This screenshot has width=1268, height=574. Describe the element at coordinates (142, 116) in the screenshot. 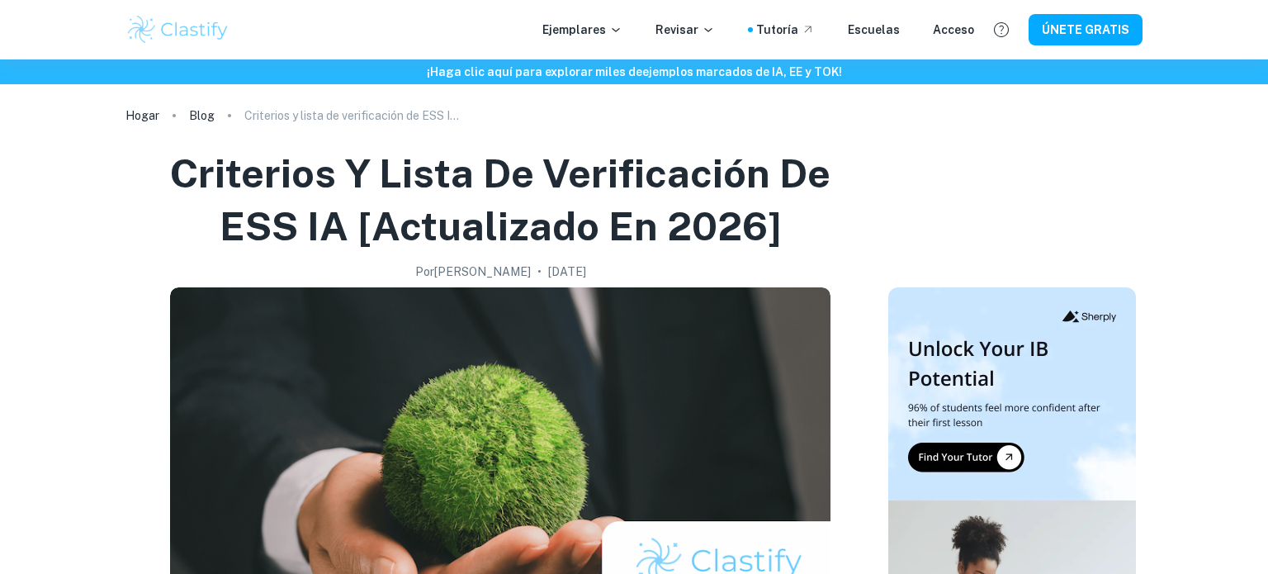

I see `font: Hogar` at that location.